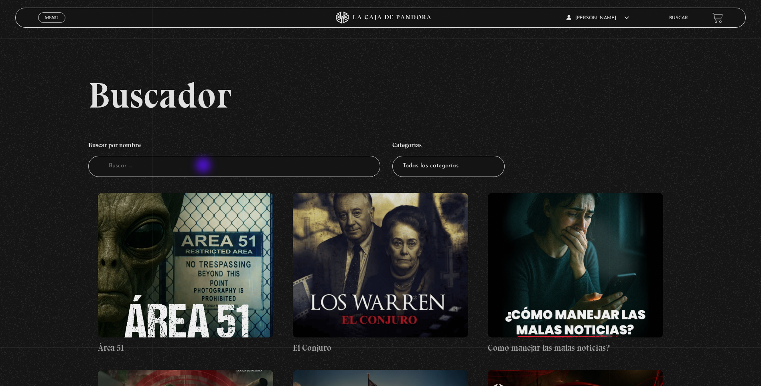 The height and width of the screenshot is (386, 761). I want to click on a: Como manejar las malas noticias?, so click(575, 273).